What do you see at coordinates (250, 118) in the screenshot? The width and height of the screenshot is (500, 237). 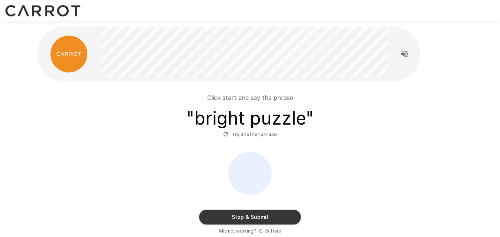 I see `h3: " bright puzzle "` at bounding box center [250, 118].